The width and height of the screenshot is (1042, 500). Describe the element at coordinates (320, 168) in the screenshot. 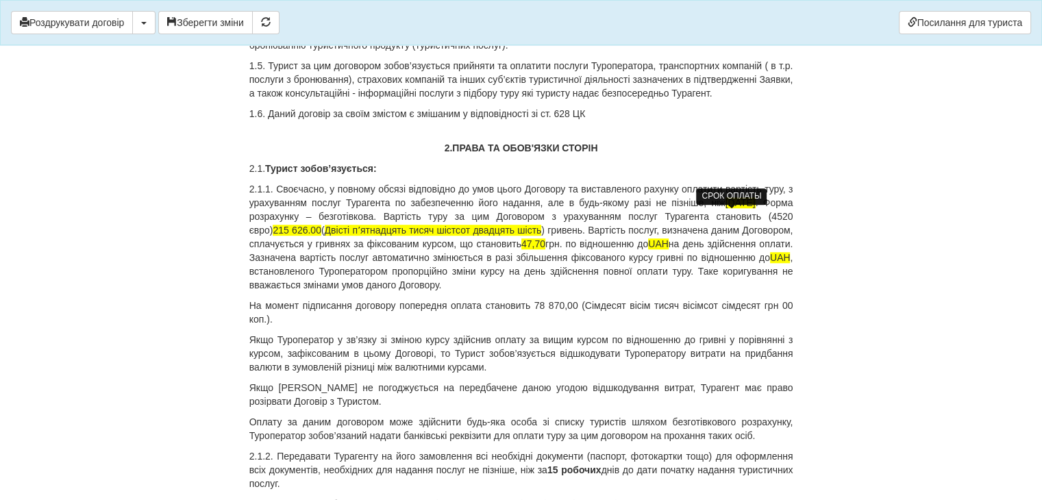

I see `b: Турист зобов’язується:` at that location.